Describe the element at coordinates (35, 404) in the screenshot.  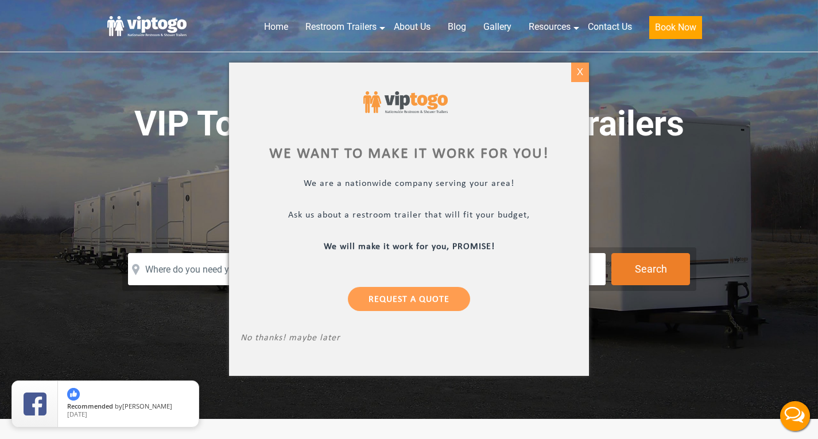
I see `img: Review Rating` at that location.